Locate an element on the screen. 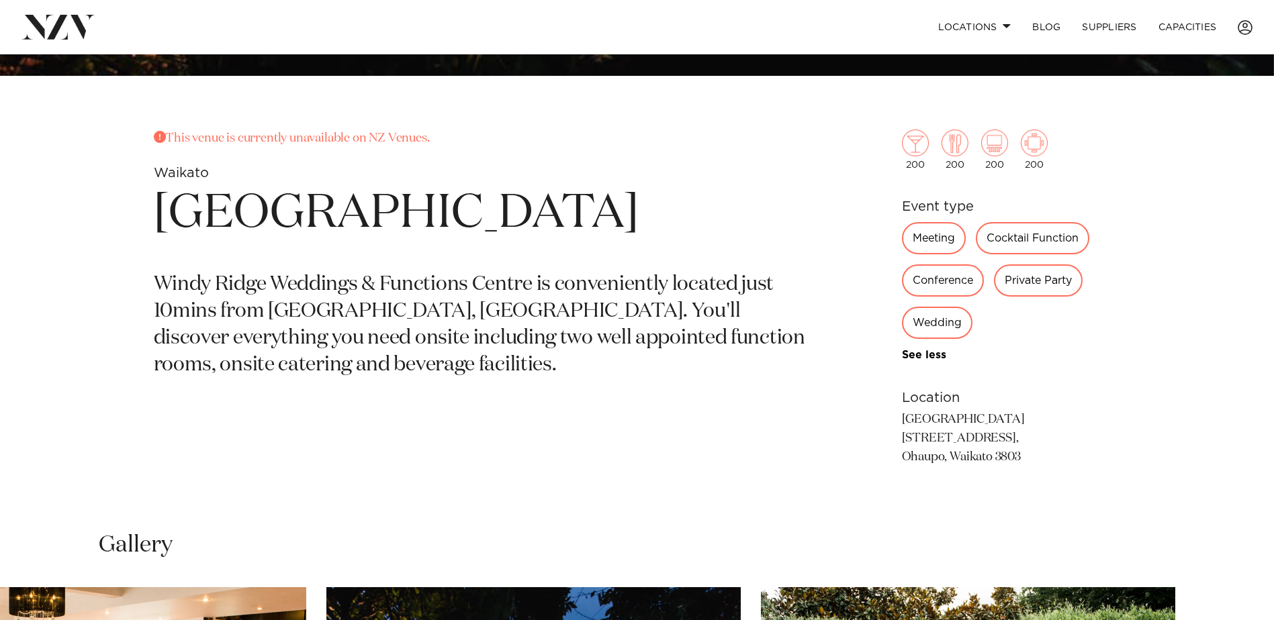 The height and width of the screenshot is (620, 1274). img: dining.png is located at coordinates (955, 143).